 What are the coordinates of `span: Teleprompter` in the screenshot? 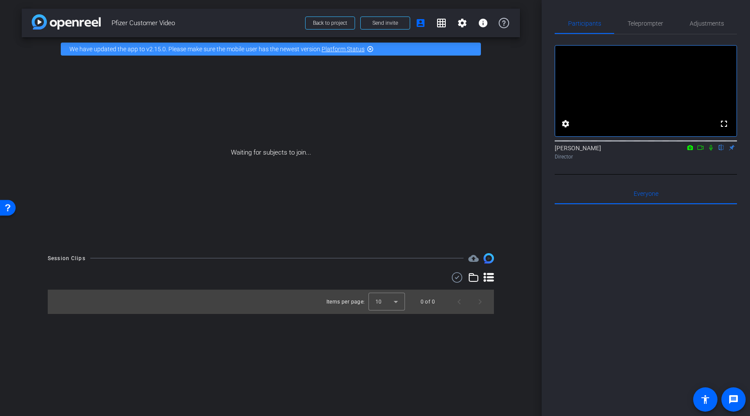 It's located at (645, 23).